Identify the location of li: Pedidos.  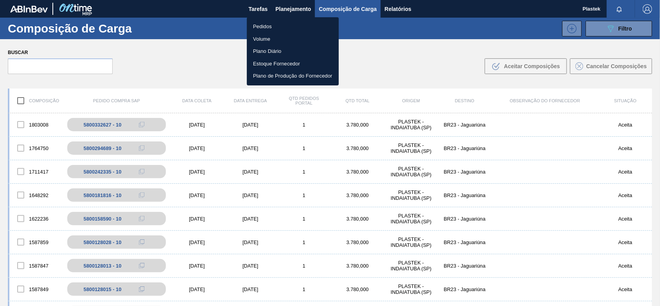
(293, 27).